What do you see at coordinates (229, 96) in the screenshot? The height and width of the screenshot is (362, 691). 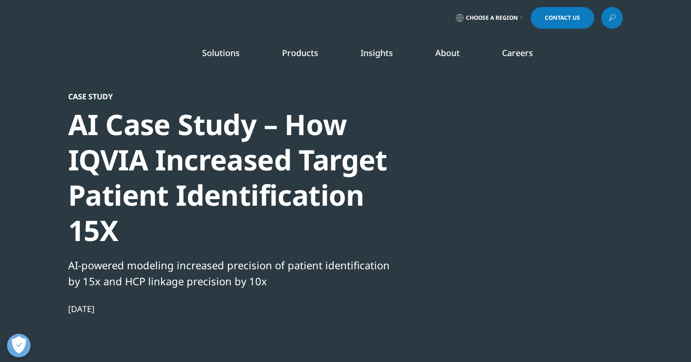 I see `div: Case Study` at bounding box center [229, 96].